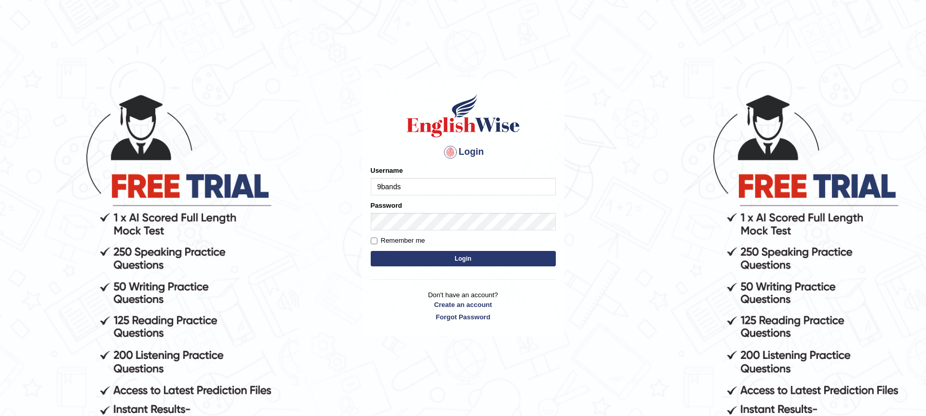  I want to click on label: Password, so click(386, 205).